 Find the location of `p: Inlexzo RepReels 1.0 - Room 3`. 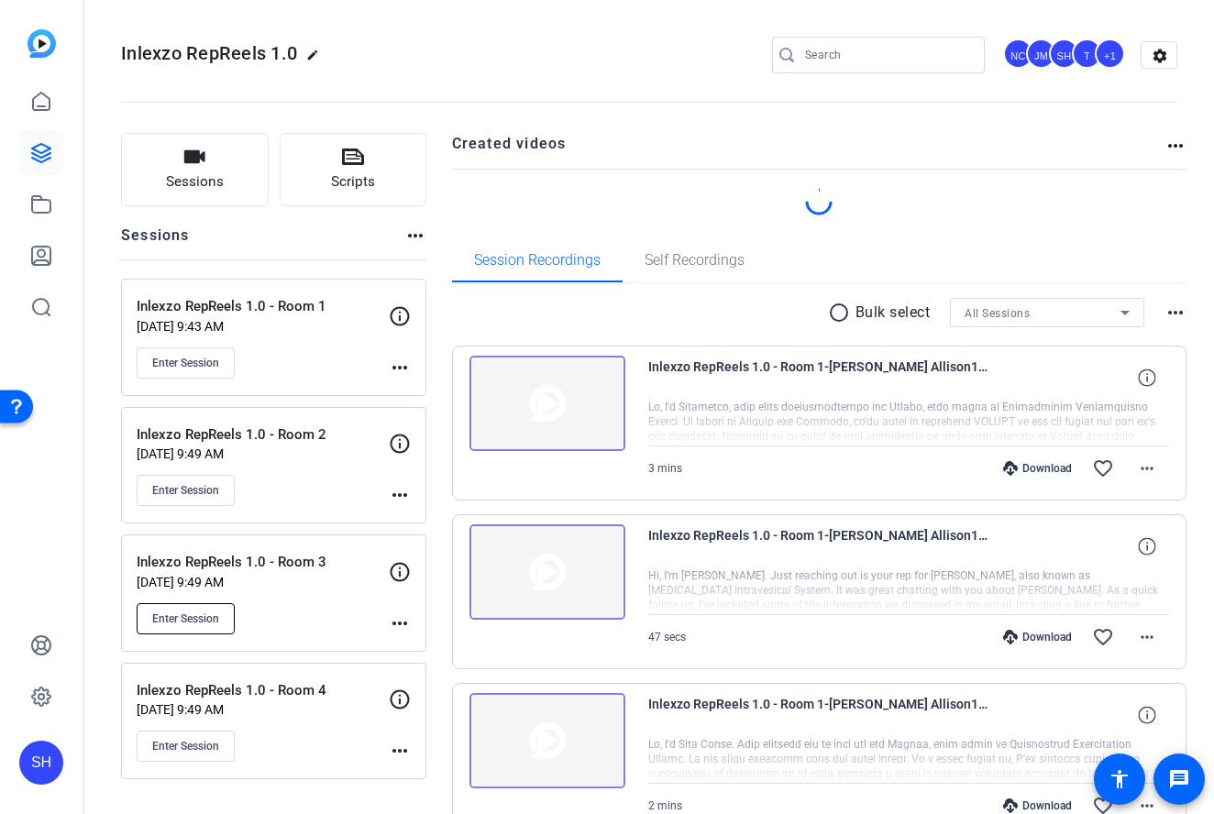

p: Inlexzo RepReels 1.0 - Room 3 is located at coordinates (262, 562).